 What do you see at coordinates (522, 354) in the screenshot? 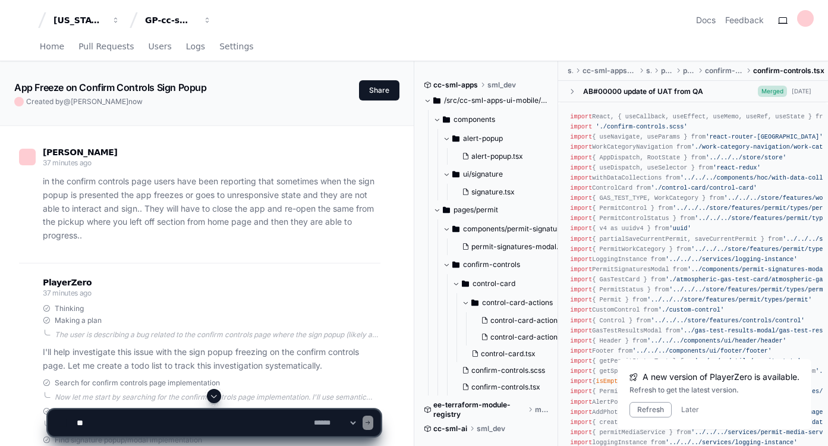
I see `button: control-card.tsx` at bounding box center [522, 354].